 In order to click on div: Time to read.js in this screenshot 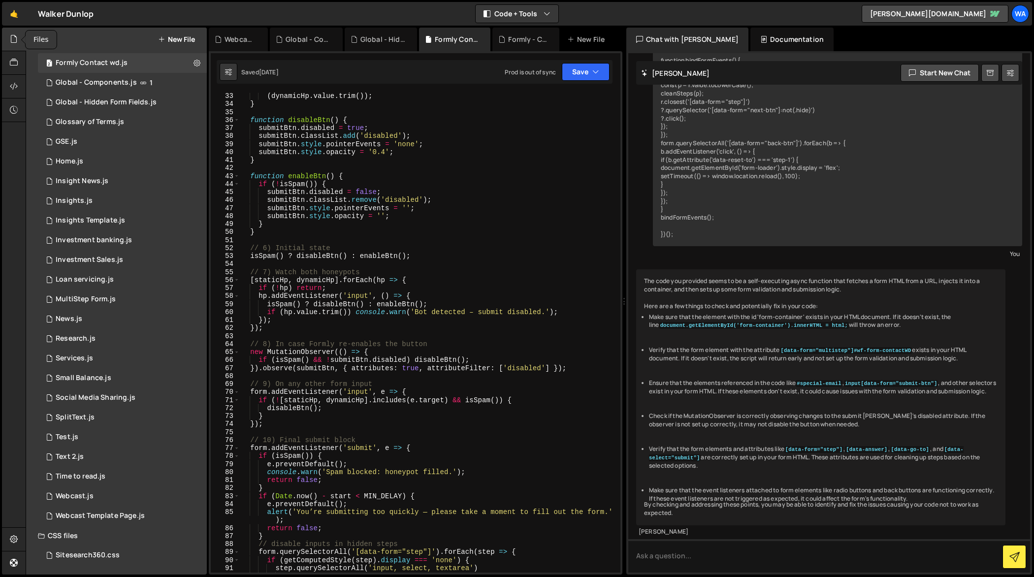, I will do `click(80, 477)`.